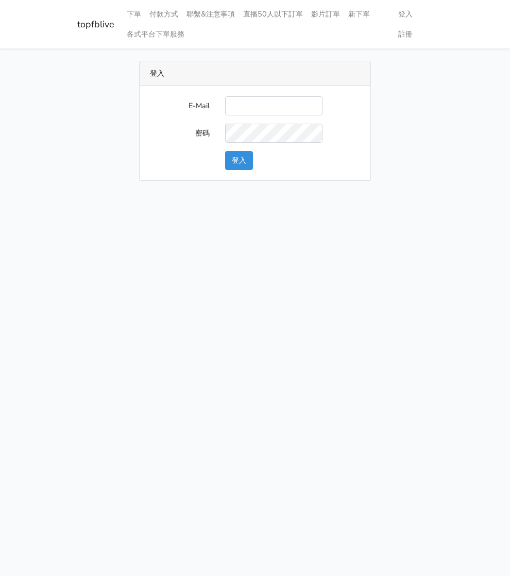 The width and height of the screenshot is (510, 576). I want to click on label: 密碼, so click(180, 133).